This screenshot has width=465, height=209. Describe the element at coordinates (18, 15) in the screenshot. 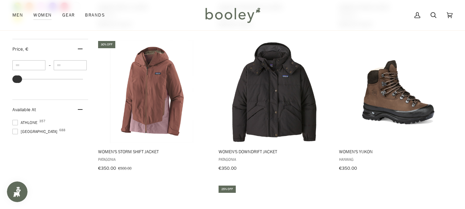

I see `span: Men` at that location.